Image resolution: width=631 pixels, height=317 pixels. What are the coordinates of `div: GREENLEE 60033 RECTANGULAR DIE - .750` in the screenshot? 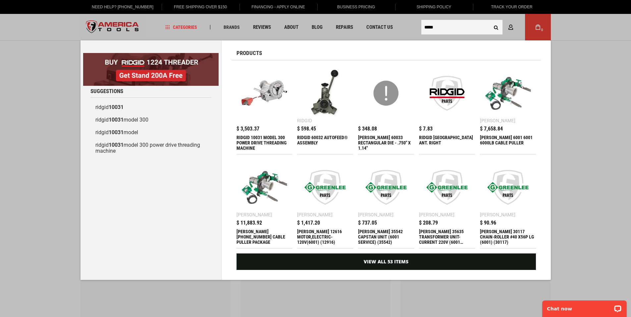 It's located at (386, 143).